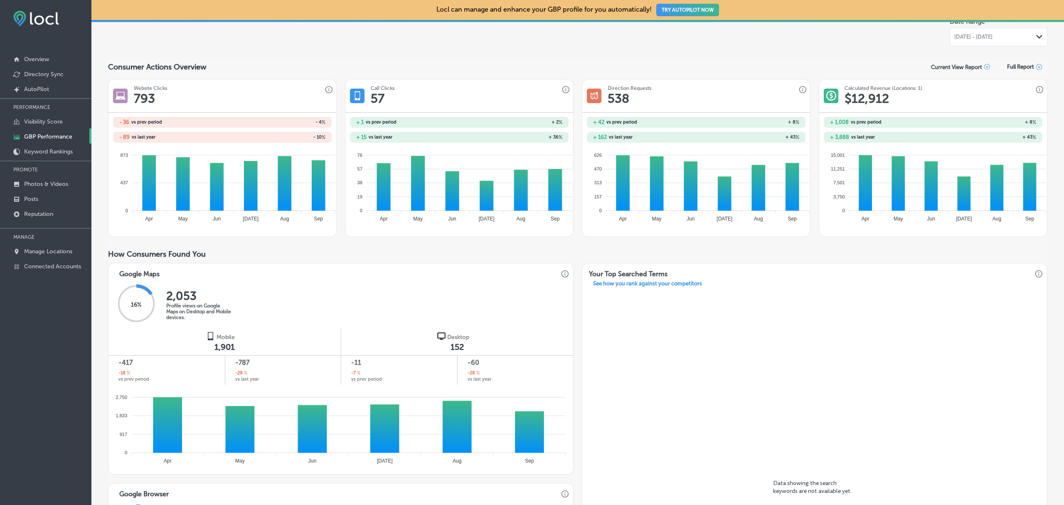 The height and width of the screenshot is (505, 1064). What do you see at coordinates (1020, 66) in the screenshot?
I see `span: Full Report` at bounding box center [1020, 66].